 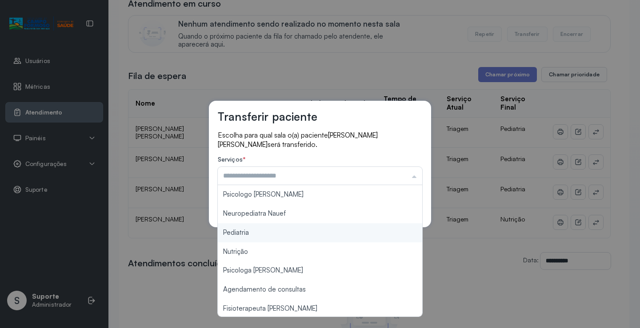 I want to click on li: Nutrição, so click(x=320, y=252).